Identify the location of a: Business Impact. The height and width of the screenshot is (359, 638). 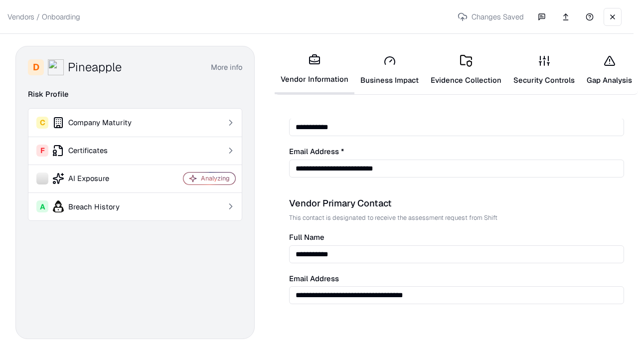
(389, 70).